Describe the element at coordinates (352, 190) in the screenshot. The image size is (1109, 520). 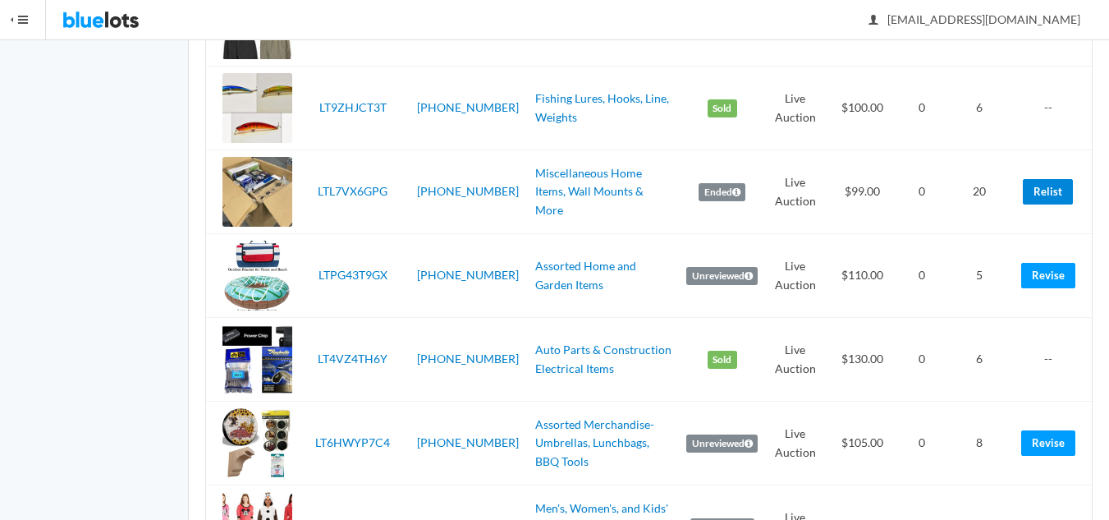
I see `a: LTL7VX6GPG` at that location.